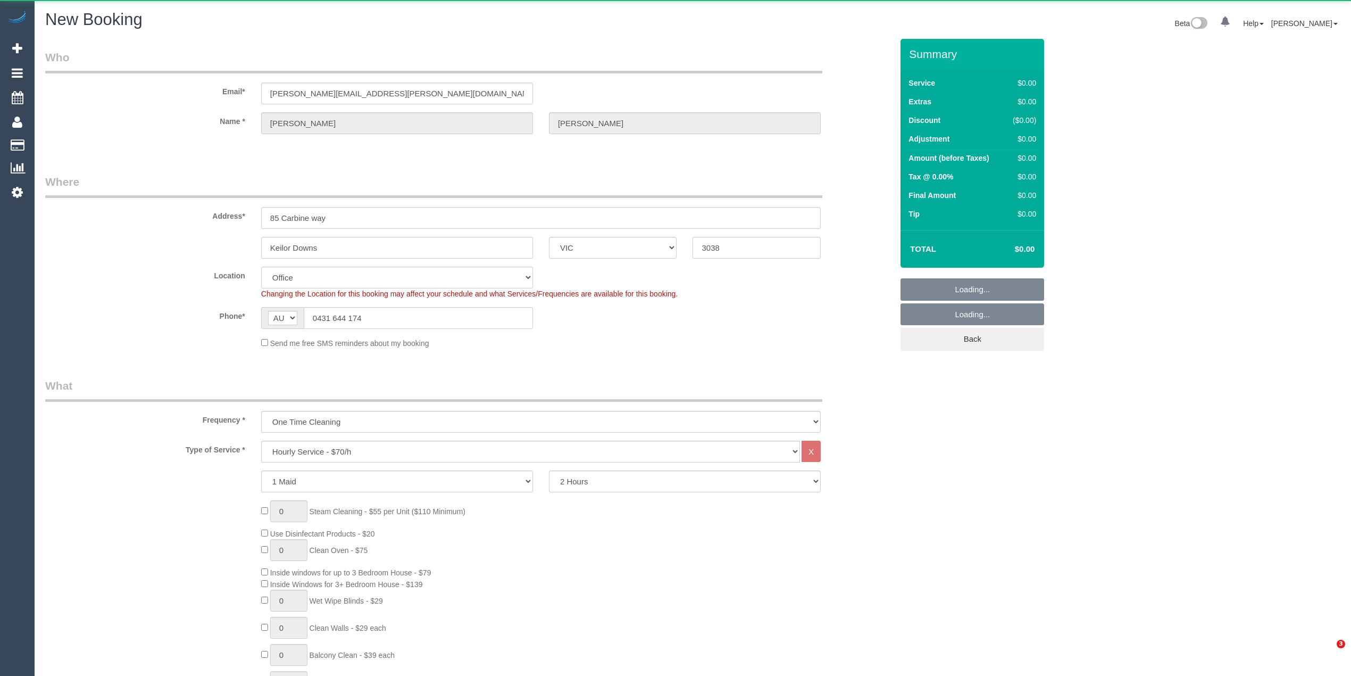 This screenshot has width=1351, height=676. What do you see at coordinates (145, 214) in the screenshot?
I see `label: Address*` at bounding box center [145, 214].